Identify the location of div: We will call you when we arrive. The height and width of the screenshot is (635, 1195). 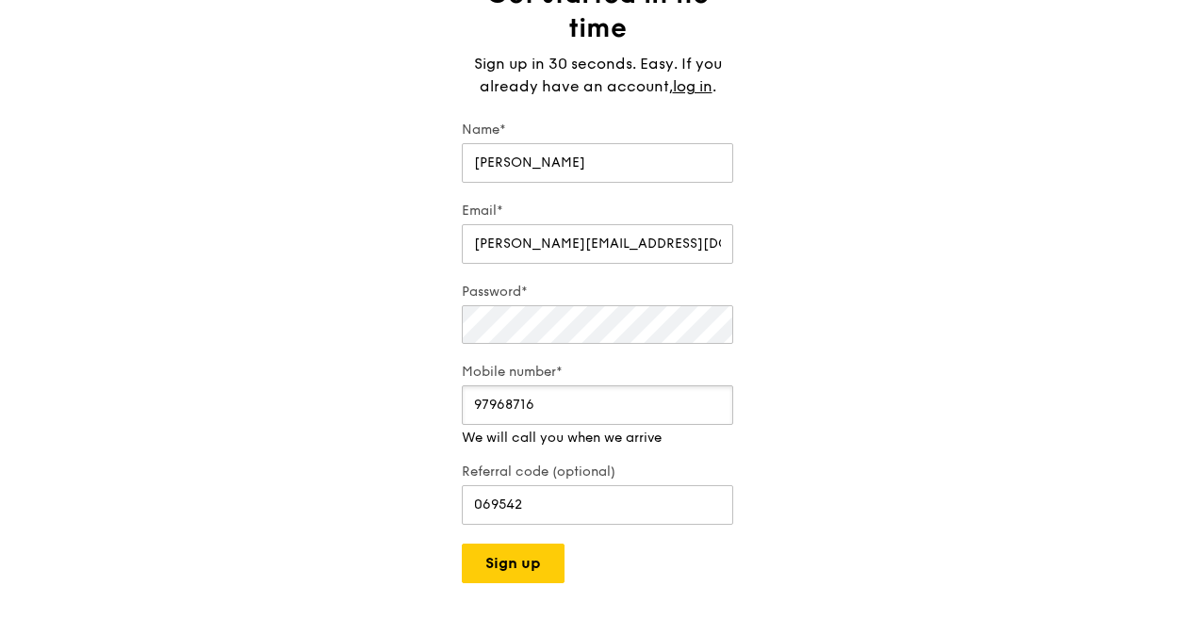
(598, 438).